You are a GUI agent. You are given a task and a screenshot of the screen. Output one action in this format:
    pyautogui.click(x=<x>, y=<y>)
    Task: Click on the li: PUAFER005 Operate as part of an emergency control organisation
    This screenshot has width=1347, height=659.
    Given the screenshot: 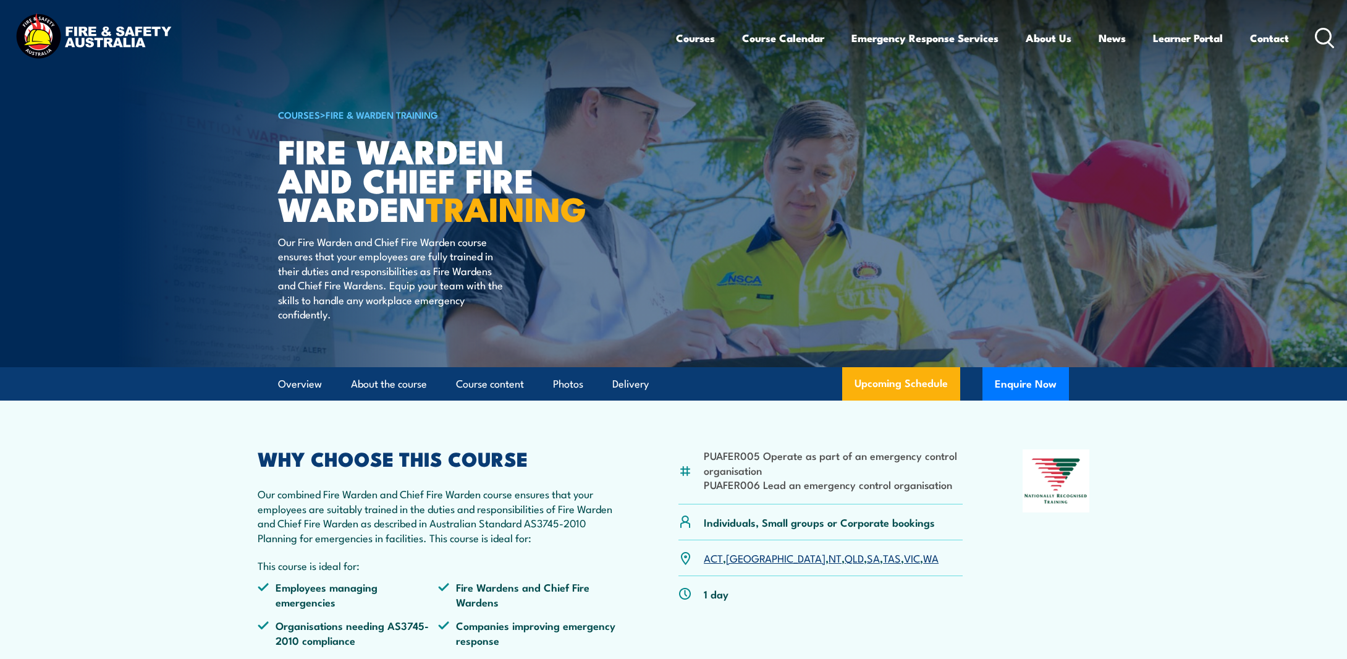 What is the action you would take?
    pyautogui.click(x=833, y=462)
    